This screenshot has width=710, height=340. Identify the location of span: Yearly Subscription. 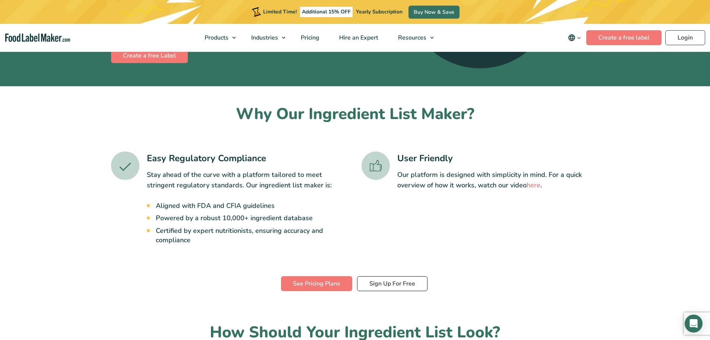
(379, 12).